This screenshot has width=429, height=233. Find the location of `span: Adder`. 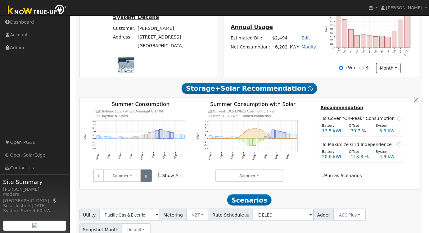

span: Adder is located at coordinates (323, 215).